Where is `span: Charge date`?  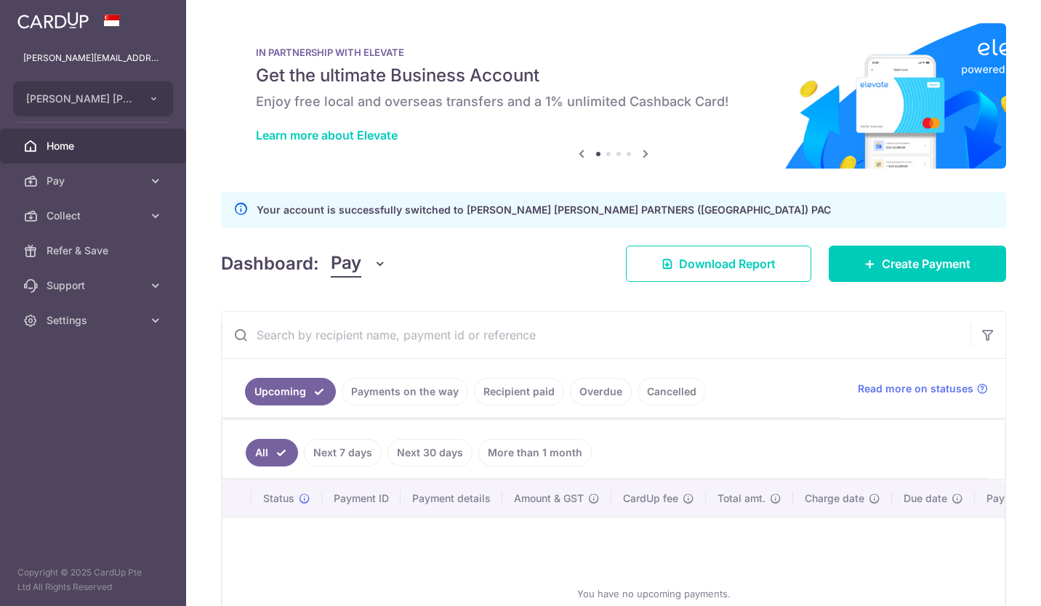
span: Charge date is located at coordinates (834, 499).